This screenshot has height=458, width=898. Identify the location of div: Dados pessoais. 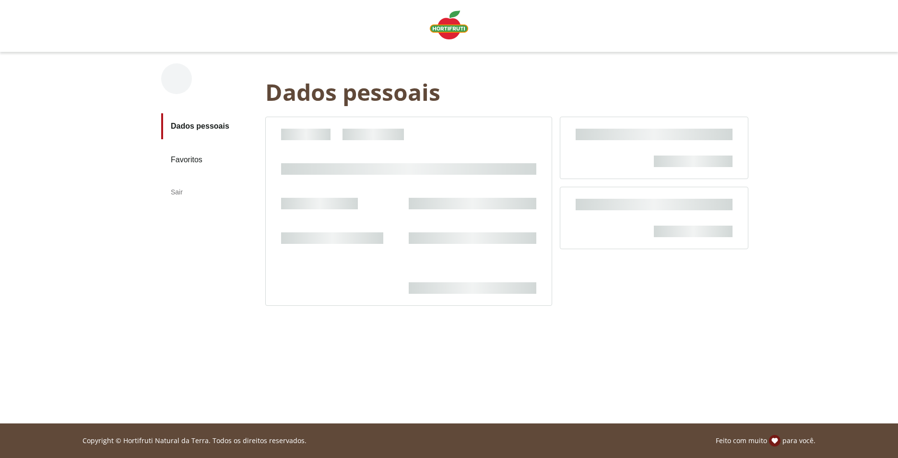
(511, 92).